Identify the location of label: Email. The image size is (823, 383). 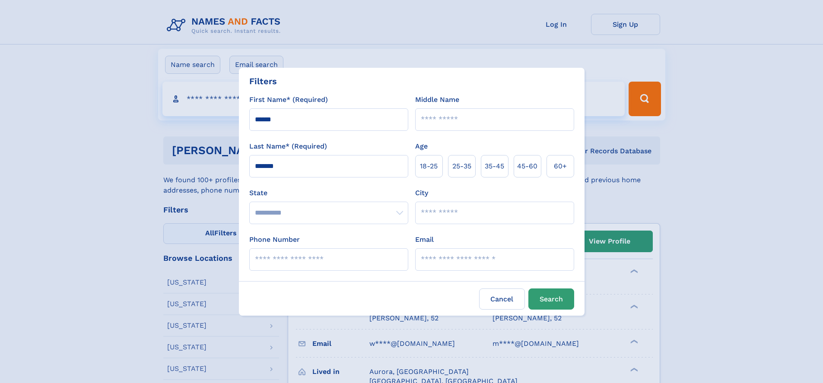
(424, 240).